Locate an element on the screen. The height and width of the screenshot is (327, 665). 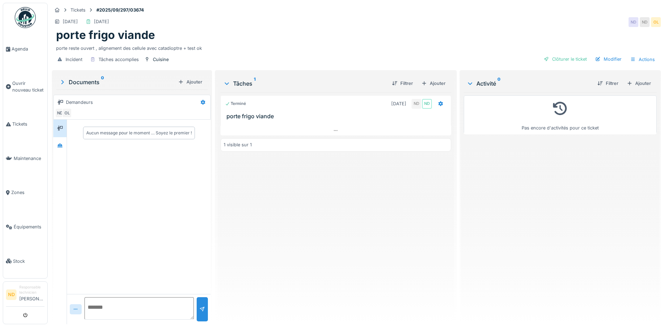
span: Stock is located at coordinates (29, 261).